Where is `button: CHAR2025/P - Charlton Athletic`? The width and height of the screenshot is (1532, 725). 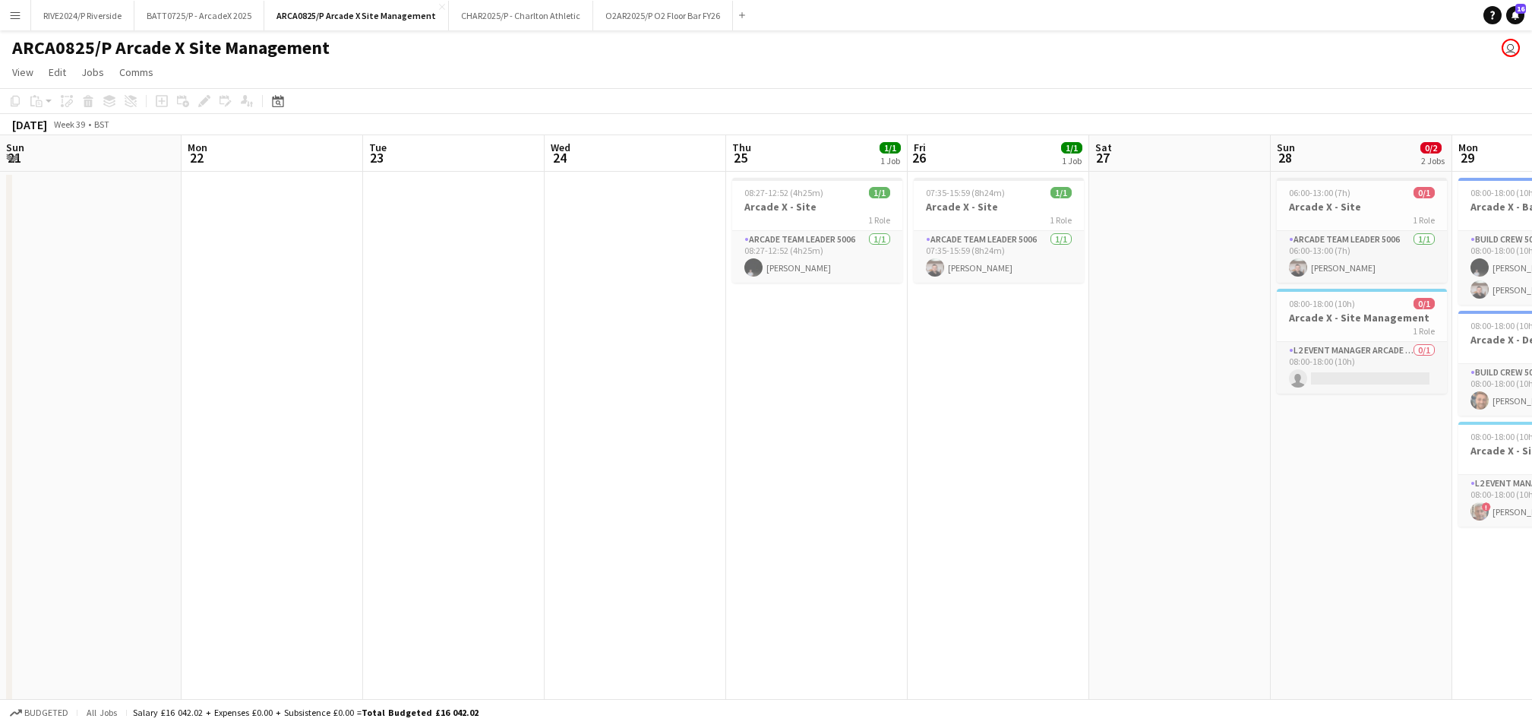
button: CHAR2025/P - Charlton Athletic is located at coordinates (521, 15).